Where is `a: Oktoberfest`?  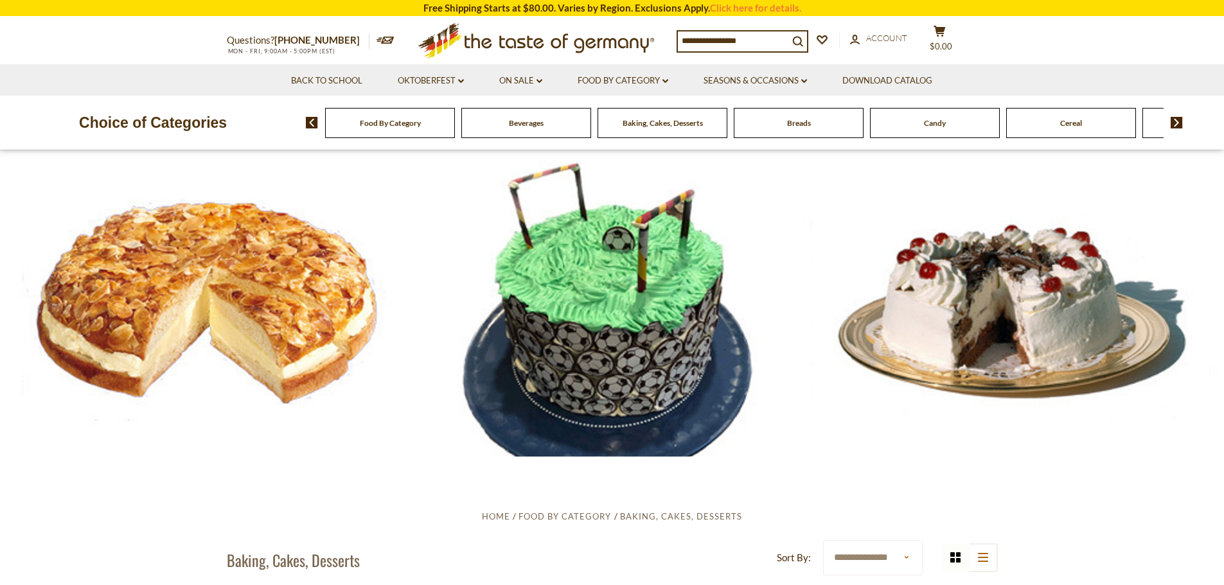
a: Oktoberfest is located at coordinates (430, 81).